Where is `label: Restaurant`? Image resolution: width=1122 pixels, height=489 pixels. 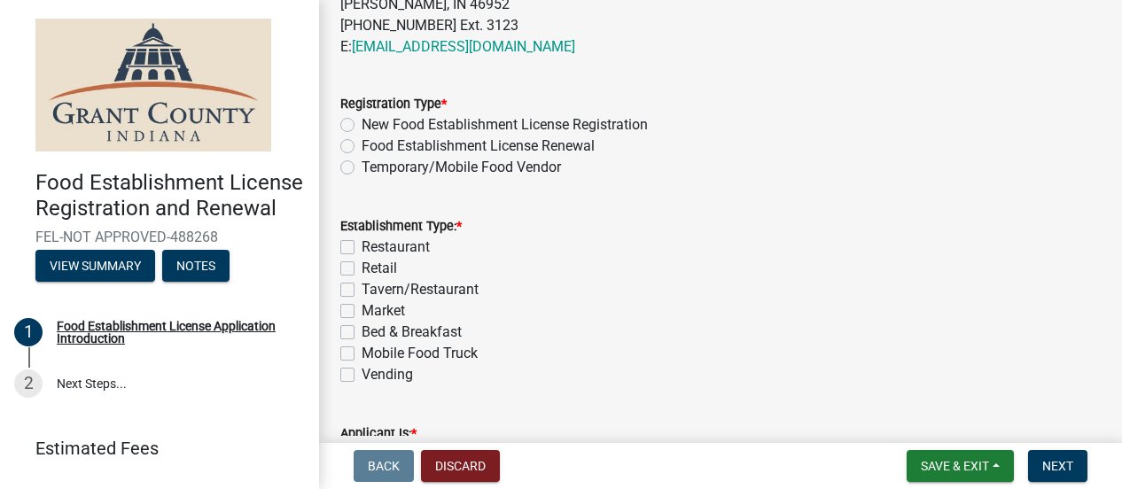
label: Restaurant is located at coordinates (395, 247).